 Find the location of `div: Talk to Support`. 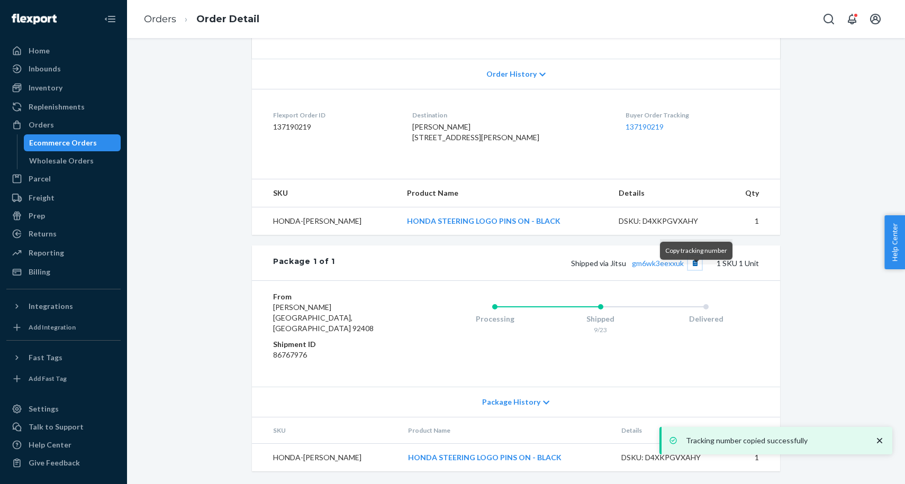

div: Talk to Support is located at coordinates (56, 427).